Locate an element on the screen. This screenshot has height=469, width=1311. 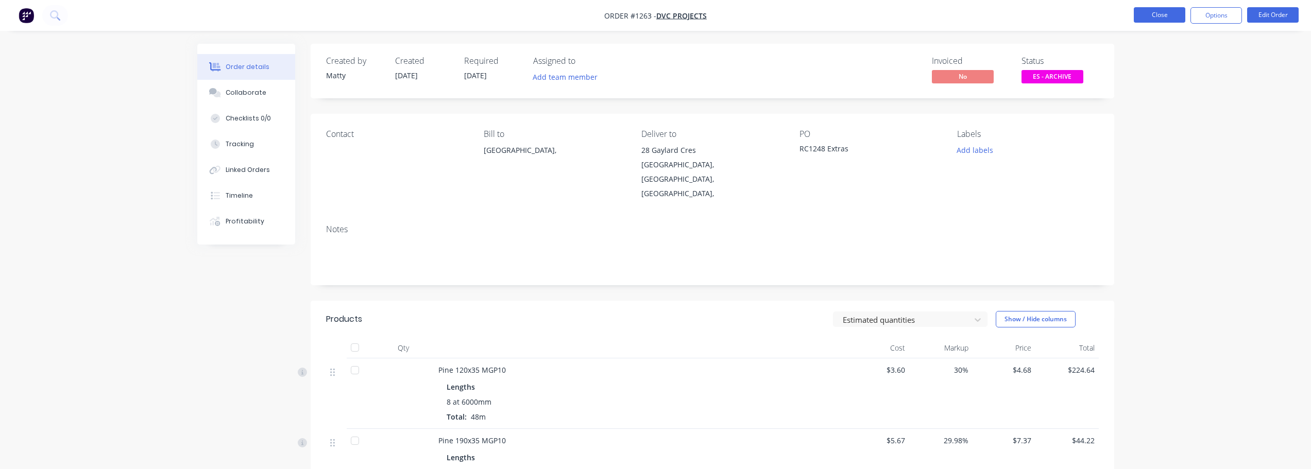
div: Cost is located at coordinates (878, 348).